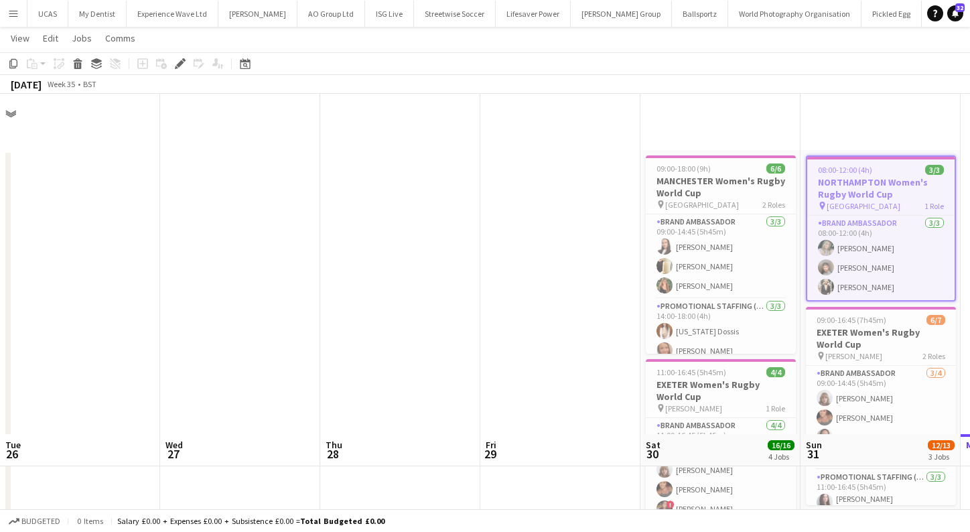 This screenshot has width=970, height=532. What do you see at coordinates (97, 13) in the screenshot?
I see `button: My Dentist` at bounding box center [97, 13].